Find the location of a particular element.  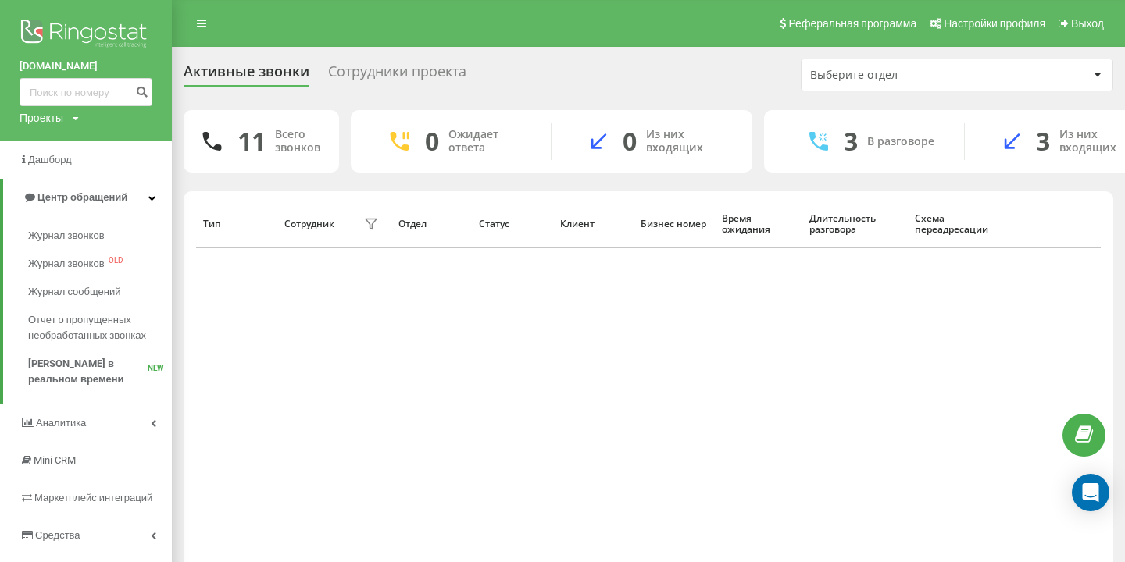

span: Центр обращений is located at coordinates (82, 197).